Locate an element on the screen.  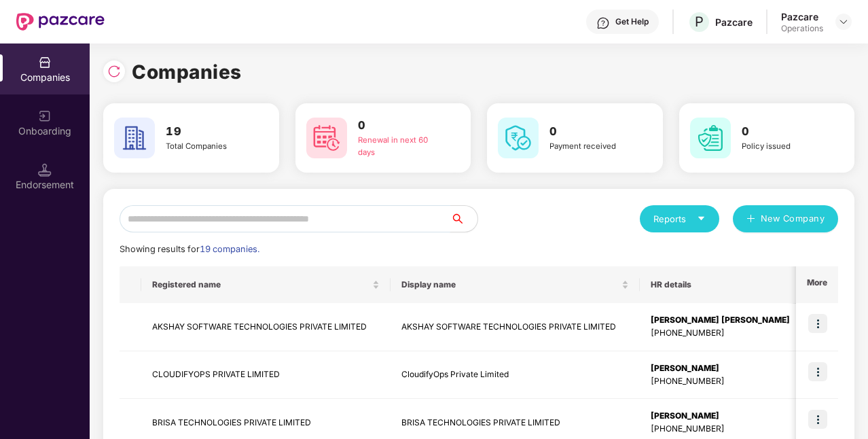
img: svg+xml;base64,PHN2ZyB3aWR0aD0iMjAiIGhlaWdodD0iMjAiIHZpZXdCb3g9IjAgMCAyMCAyMCIgZmlsbD0ibm9uZSIgeG... is located at coordinates (45, 116).